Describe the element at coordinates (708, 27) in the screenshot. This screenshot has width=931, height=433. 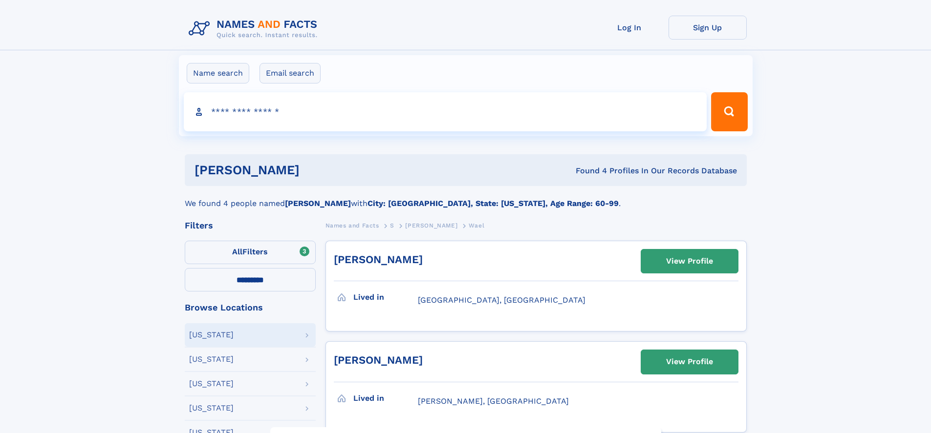
I see `a: Sign Up` at that location.